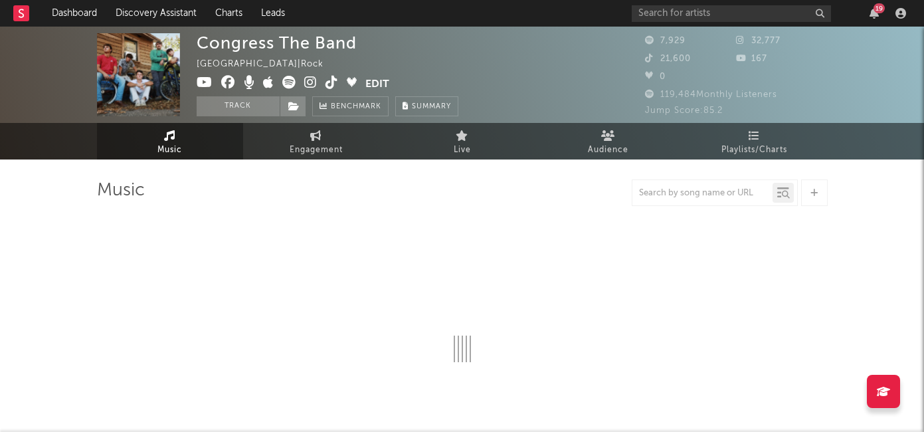 This screenshot has width=924, height=432. Describe the element at coordinates (316, 141) in the screenshot. I see `a: Engagement` at that location.